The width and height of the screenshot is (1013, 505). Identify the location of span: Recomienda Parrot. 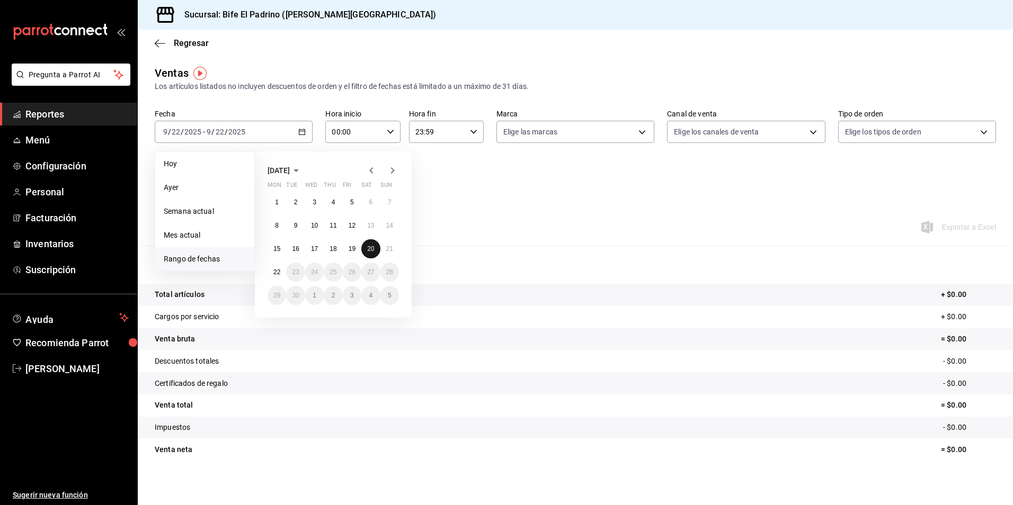
(77, 343).